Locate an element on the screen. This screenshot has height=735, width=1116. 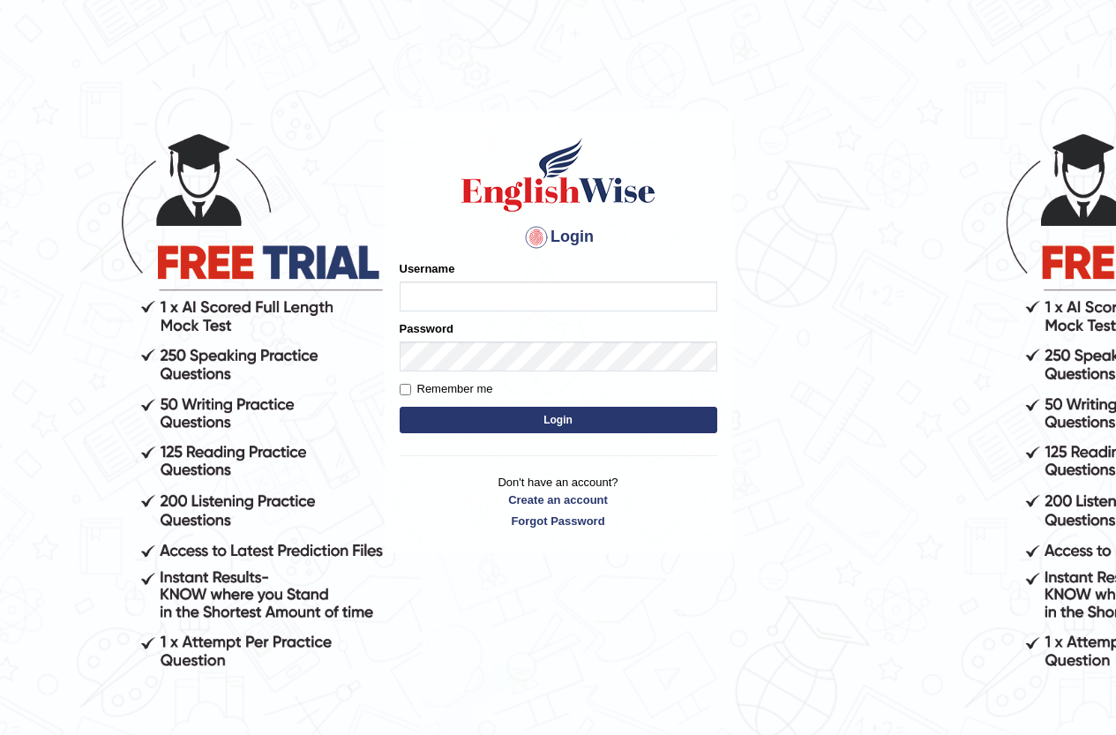
label: Username is located at coordinates (427, 268).